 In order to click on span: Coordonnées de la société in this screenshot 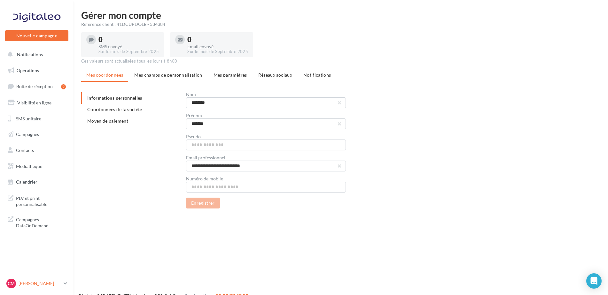, I will do `click(115, 109)`.